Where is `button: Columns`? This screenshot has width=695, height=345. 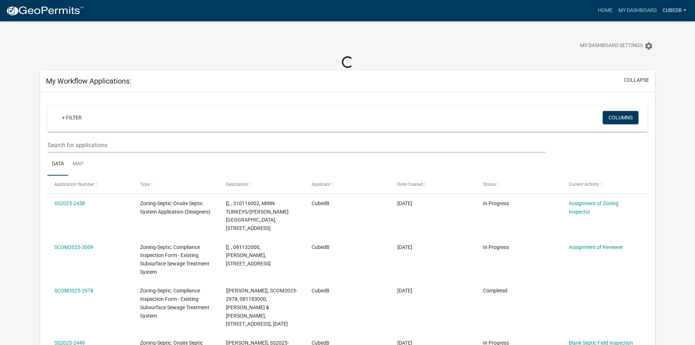
button: Columns is located at coordinates (620, 117).